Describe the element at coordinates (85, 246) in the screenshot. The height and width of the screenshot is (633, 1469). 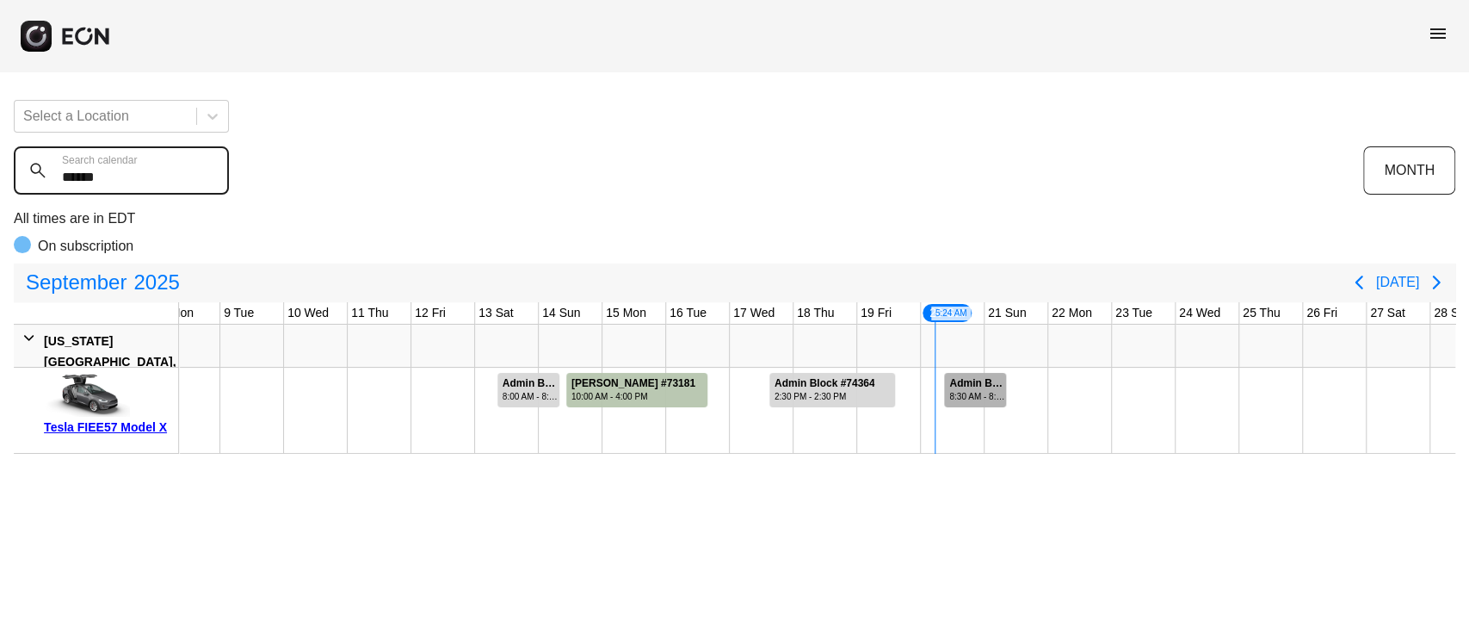
I see `p: On subscription` at that location.